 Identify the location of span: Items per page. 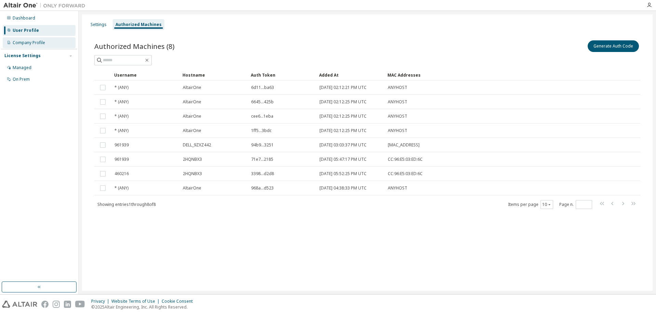
(531, 204).